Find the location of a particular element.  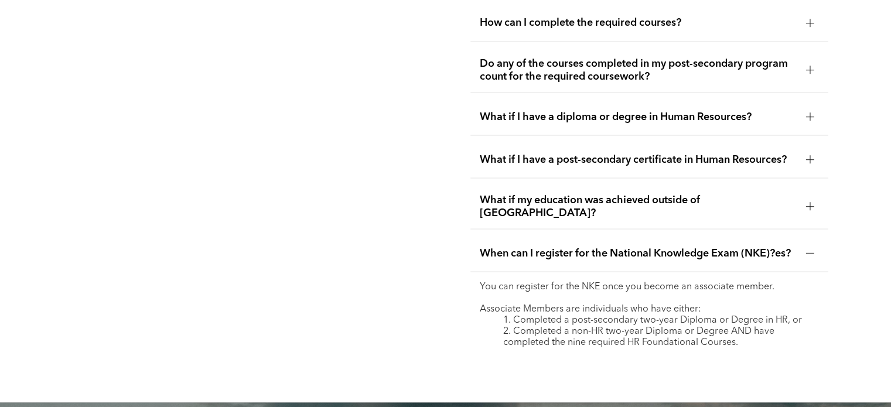

span: How can I complete the required courses? is located at coordinates (638, 23).